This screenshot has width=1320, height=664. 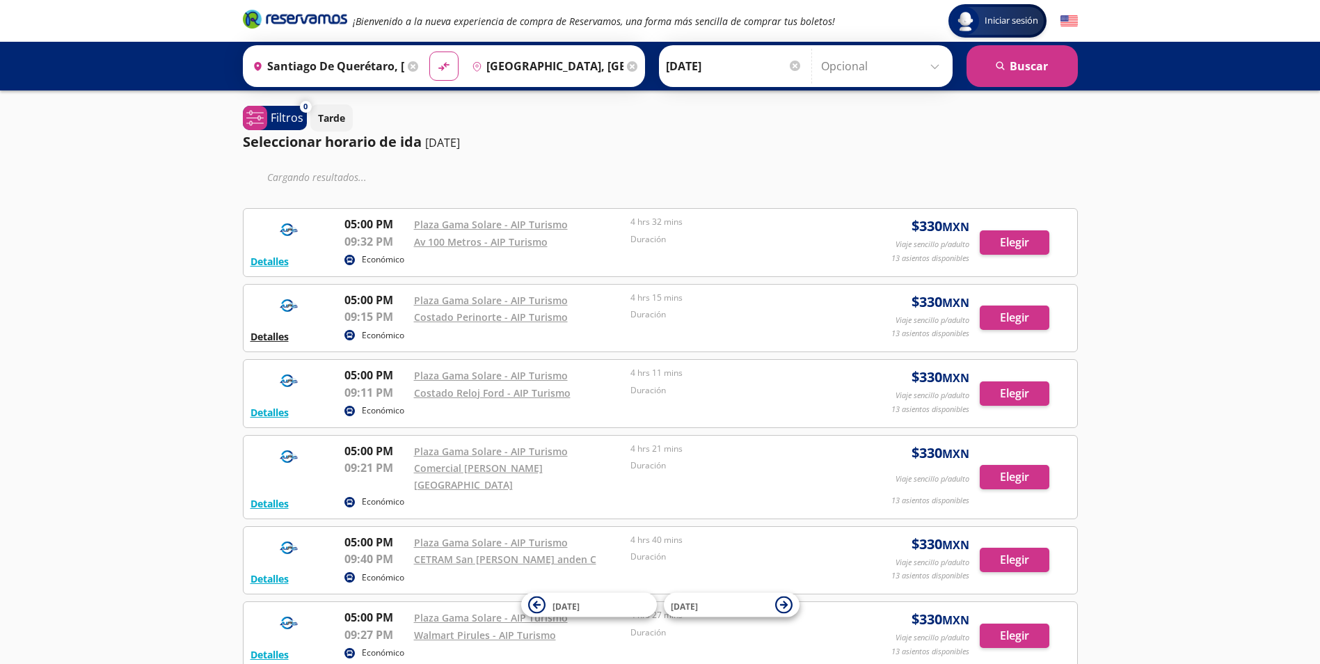 What do you see at coordinates (326, 66) in the screenshot?
I see `input: Buscar Origen` at bounding box center [326, 66].